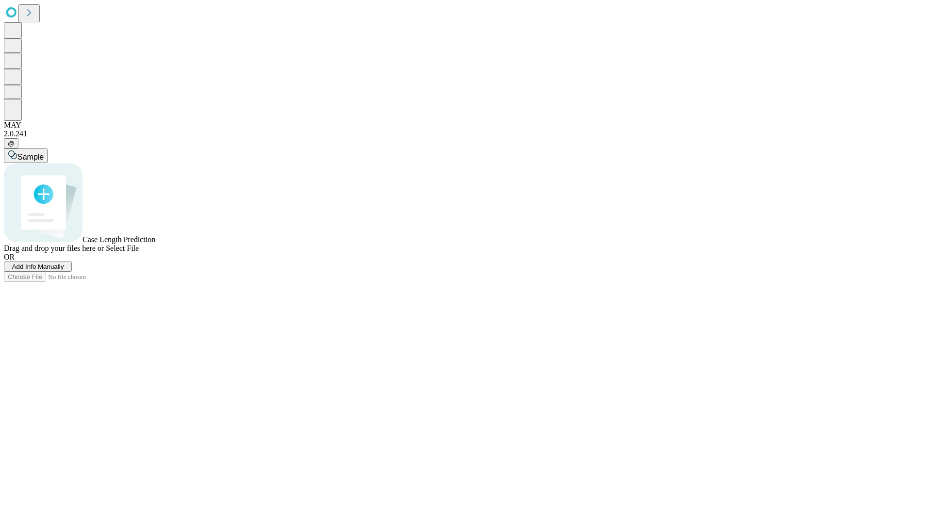 The image size is (932, 524). What do you see at coordinates (9, 257) in the screenshot?
I see `span: OR` at bounding box center [9, 257].